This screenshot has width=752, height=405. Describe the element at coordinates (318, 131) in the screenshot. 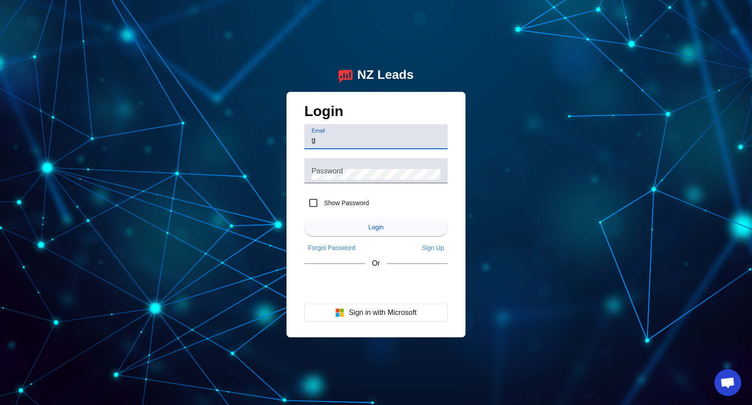

I see `mat-label: Email` at that location.